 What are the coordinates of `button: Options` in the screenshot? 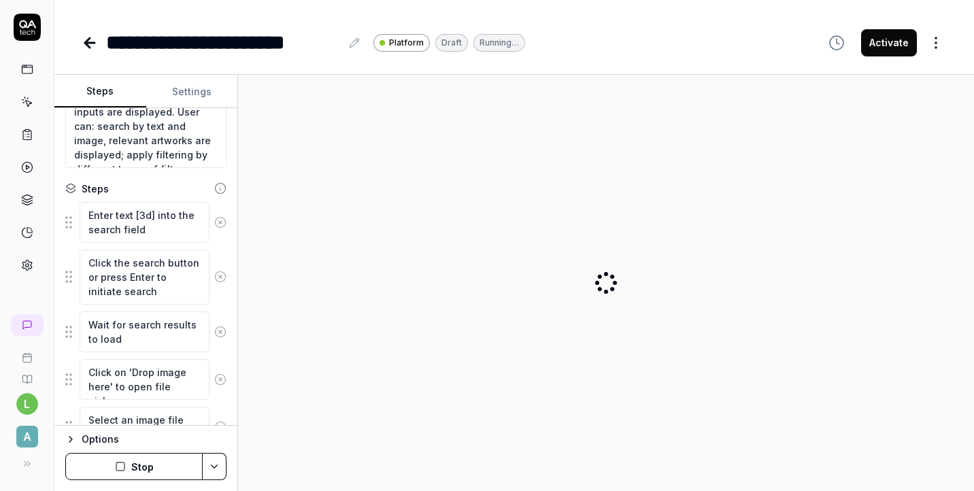 It's located at (146, 439).